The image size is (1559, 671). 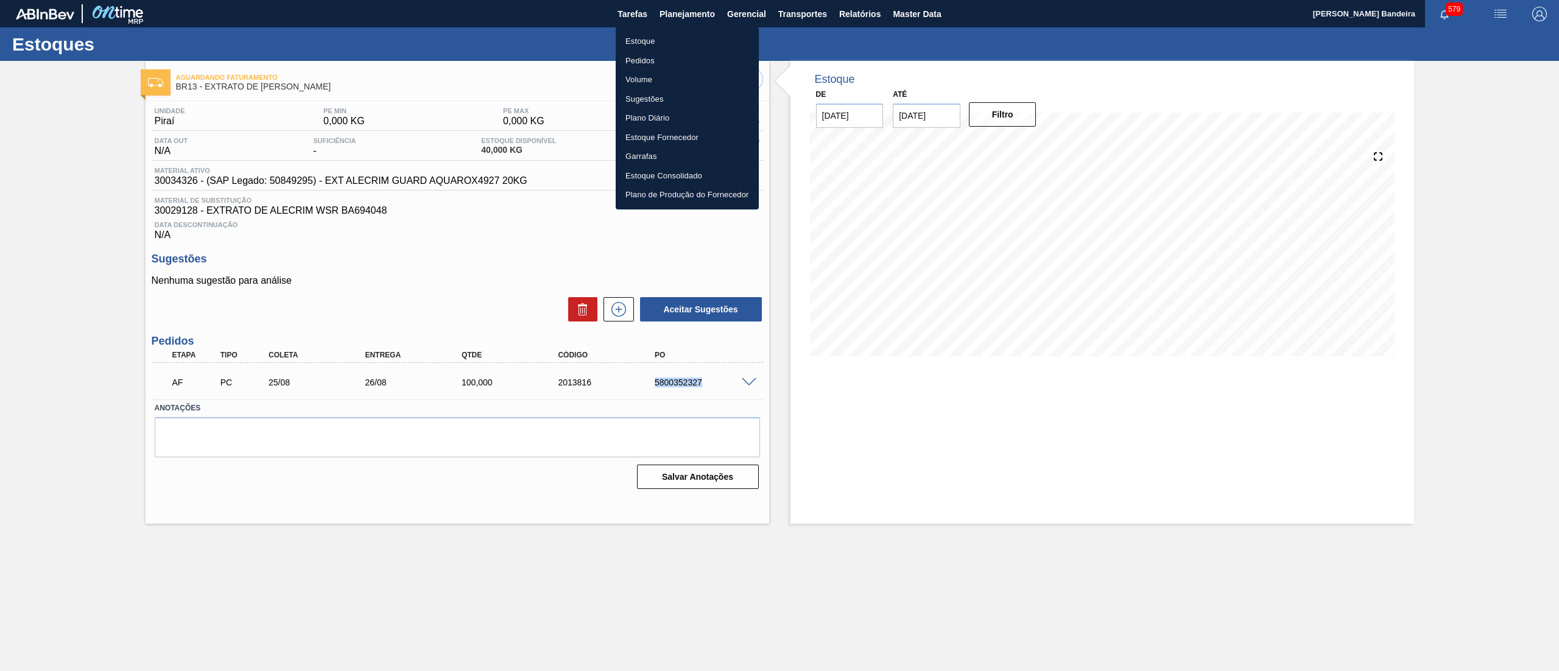 I want to click on li: Estoque, so click(x=687, y=41).